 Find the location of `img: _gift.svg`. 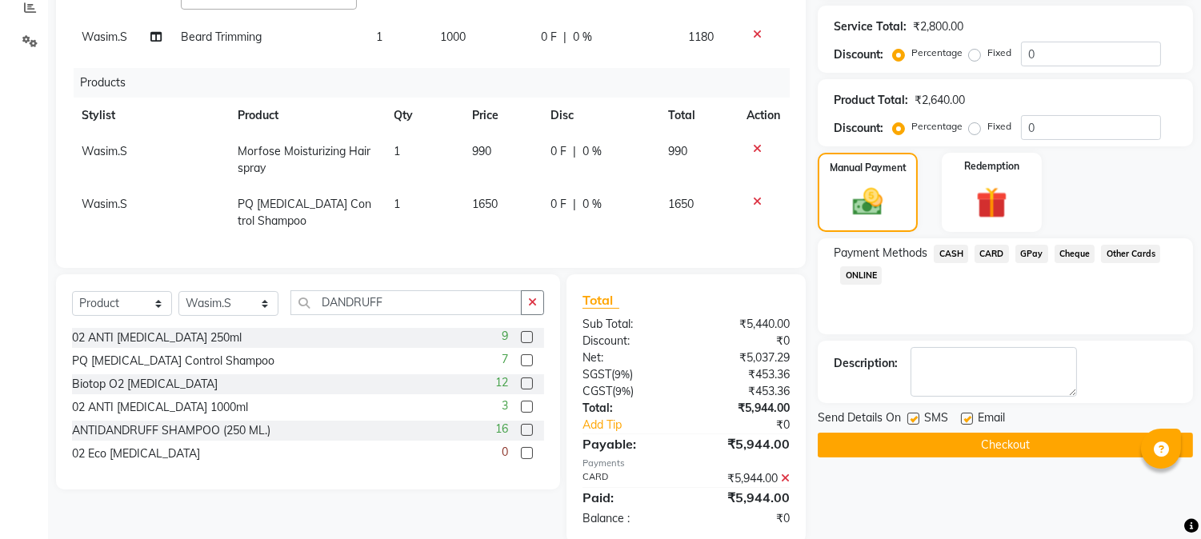

img: _gift.svg is located at coordinates (991, 202).